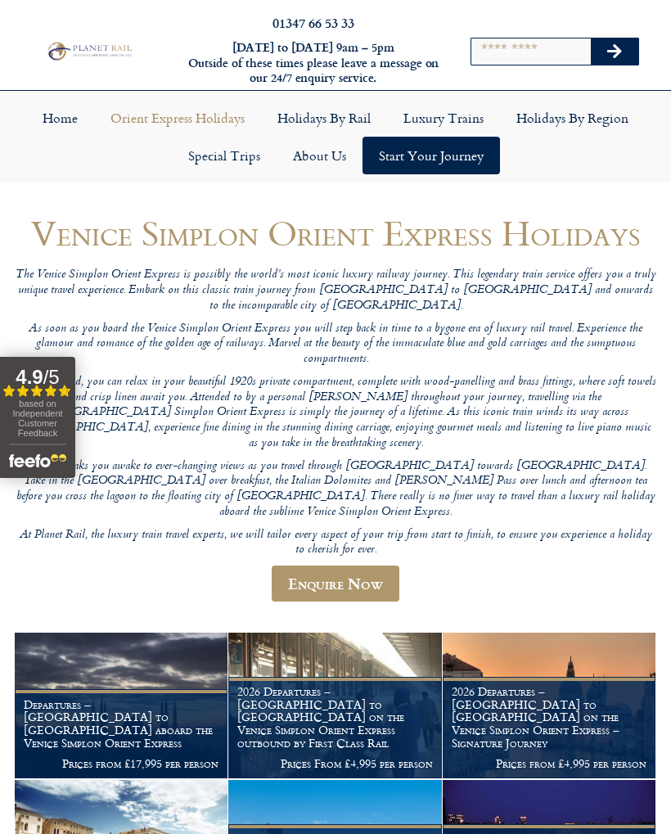 This screenshot has height=834, width=671. I want to click on a: Special Trips, so click(224, 156).